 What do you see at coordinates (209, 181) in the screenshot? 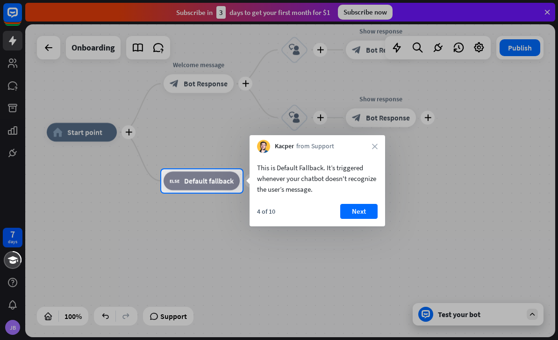
I see `span: Default fallback` at bounding box center [209, 181].